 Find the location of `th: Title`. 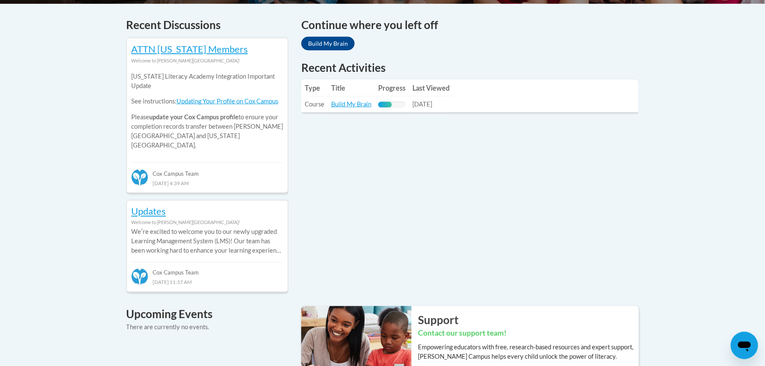

th: Title is located at coordinates (351, 88).